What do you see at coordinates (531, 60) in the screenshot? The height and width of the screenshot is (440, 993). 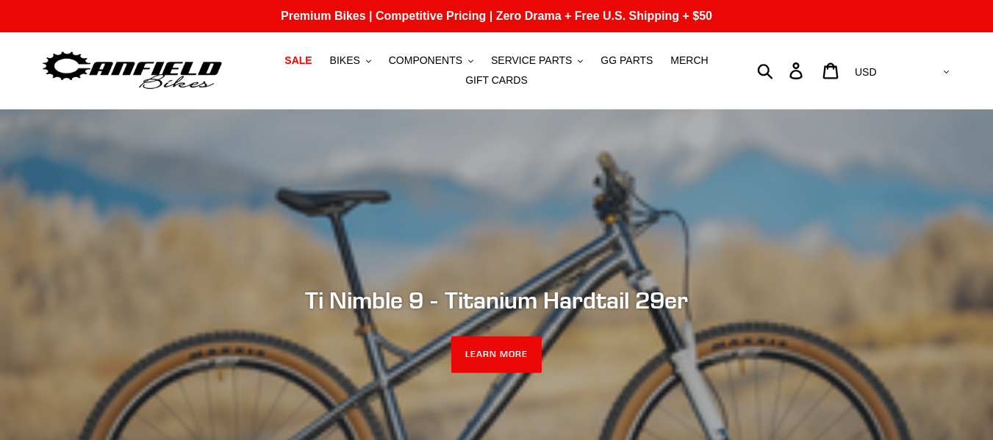 I see `span: SERVICE PARTS` at bounding box center [531, 60].